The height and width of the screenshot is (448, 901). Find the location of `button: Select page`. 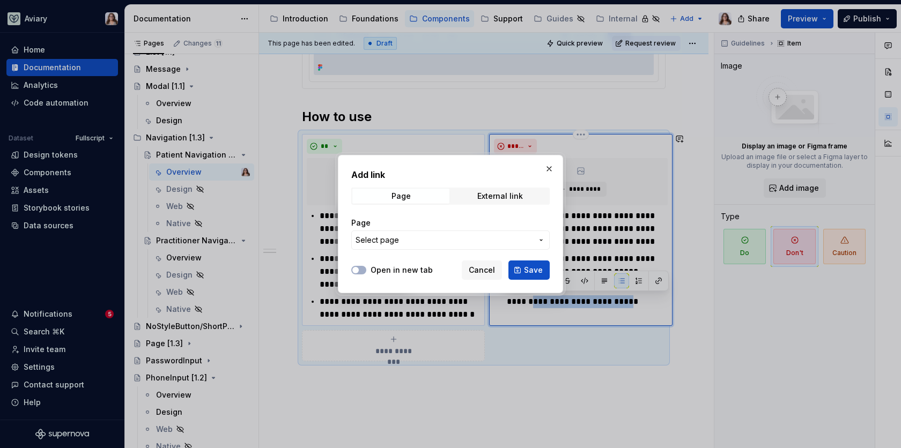

button: Select page is located at coordinates (450, 240).